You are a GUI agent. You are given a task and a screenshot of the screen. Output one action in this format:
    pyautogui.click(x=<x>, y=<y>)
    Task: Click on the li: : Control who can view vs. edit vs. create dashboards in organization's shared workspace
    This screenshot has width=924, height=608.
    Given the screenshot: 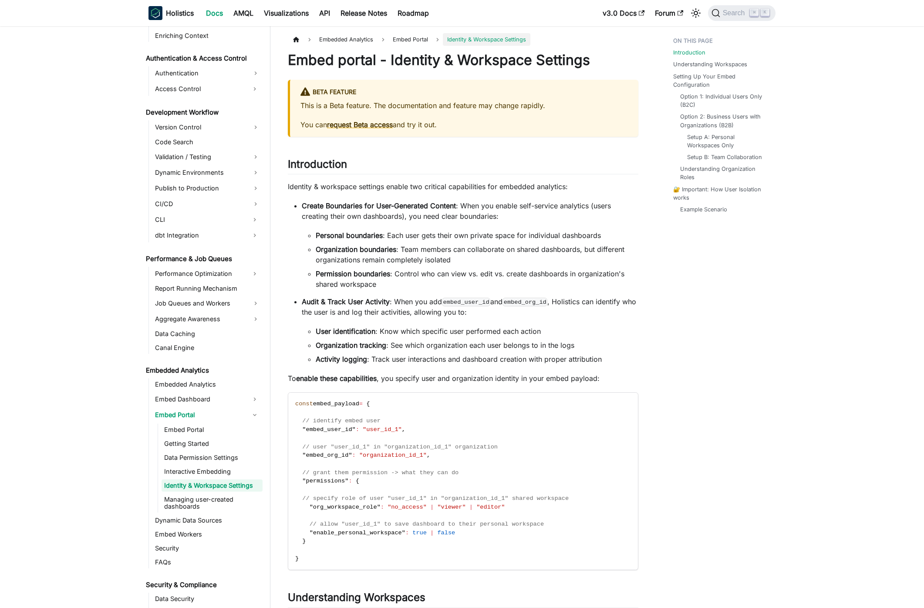 What is the action you would take?
    pyautogui.click(x=477, y=279)
    